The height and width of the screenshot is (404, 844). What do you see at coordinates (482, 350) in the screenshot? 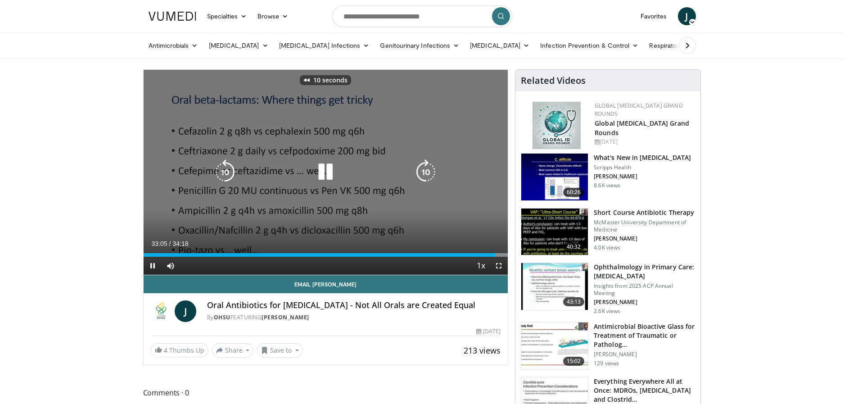
I see `span: 213 views` at bounding box center [482, 350].